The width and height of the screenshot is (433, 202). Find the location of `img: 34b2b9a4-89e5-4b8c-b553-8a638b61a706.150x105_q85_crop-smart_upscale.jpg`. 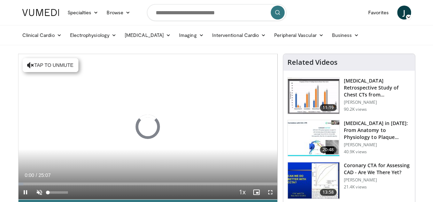

img: 34b2b9a4-89e5-4b8c-b553-8a638b61a706.150x105_q85_crop-smart_upscale.jpg is located at coordinates (314, 181).